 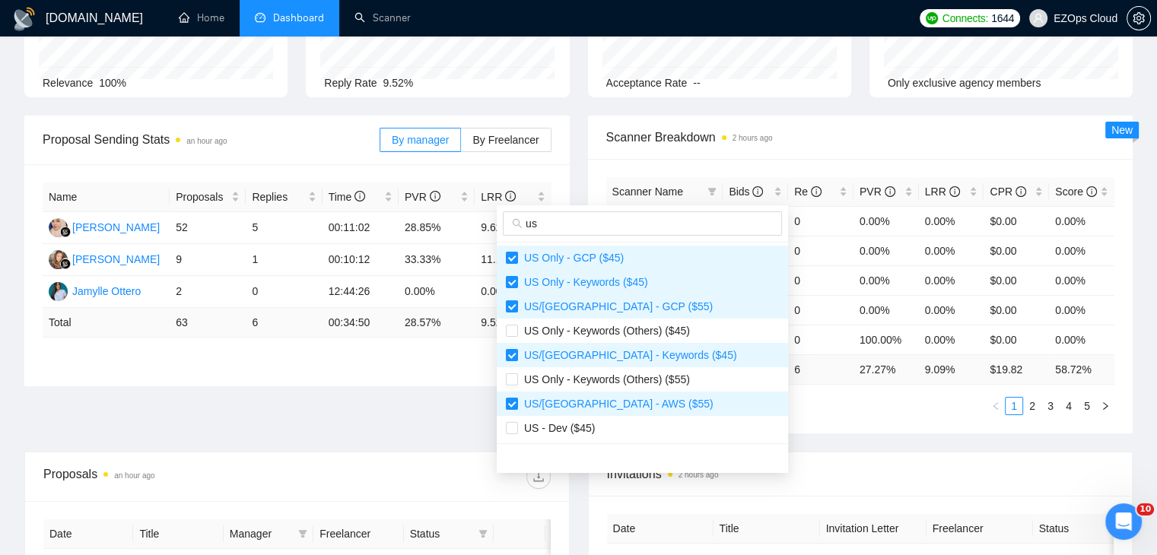 What do you see at coordinates (877, 192) in the screenshot?
I see `span: PVR` at bounding box center [877, 192].